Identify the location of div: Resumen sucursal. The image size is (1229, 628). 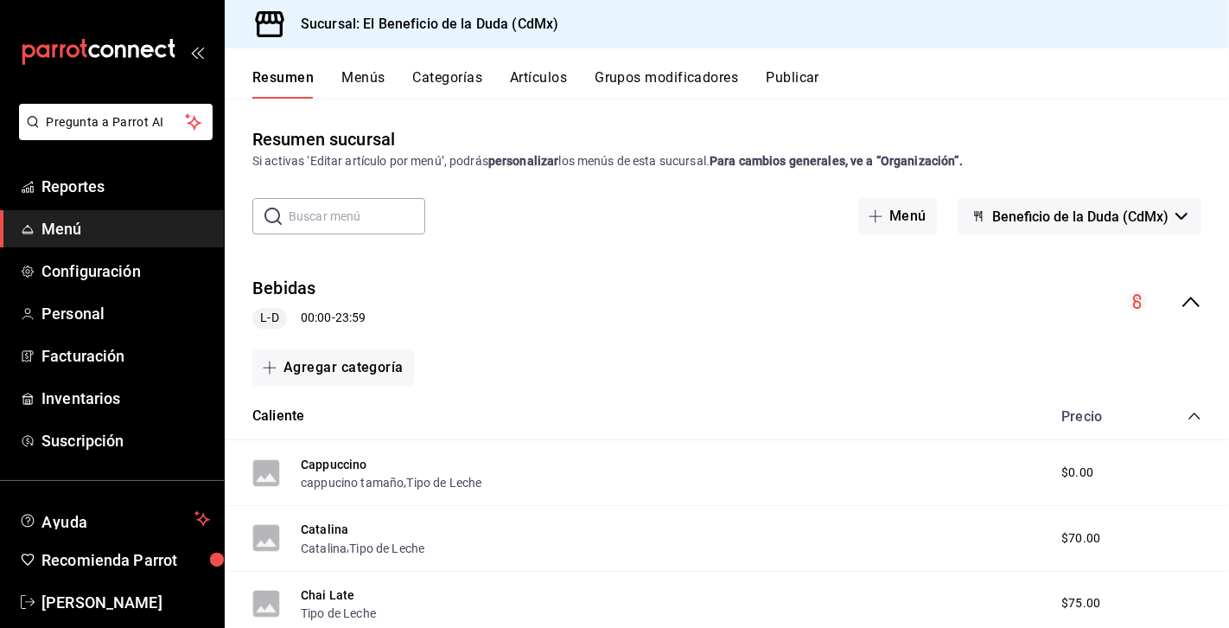
(323, 139).